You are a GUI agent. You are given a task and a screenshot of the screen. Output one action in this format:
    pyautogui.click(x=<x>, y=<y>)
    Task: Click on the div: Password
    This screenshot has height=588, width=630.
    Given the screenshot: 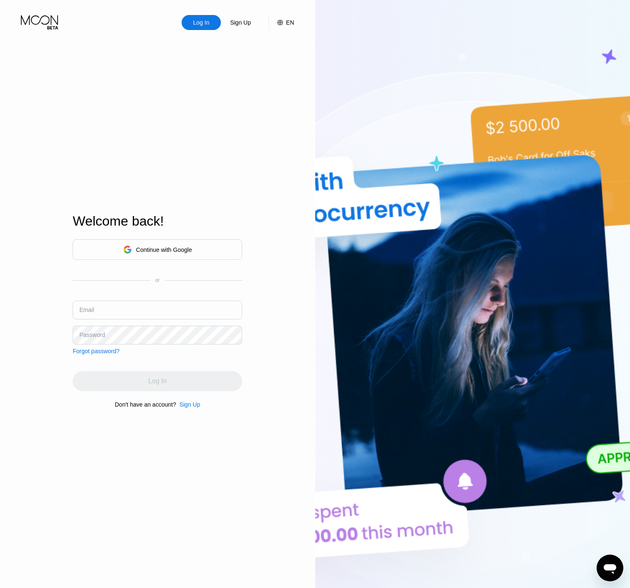 What is the action you would take?
    pyautogui.click(x=92, y=335)
    